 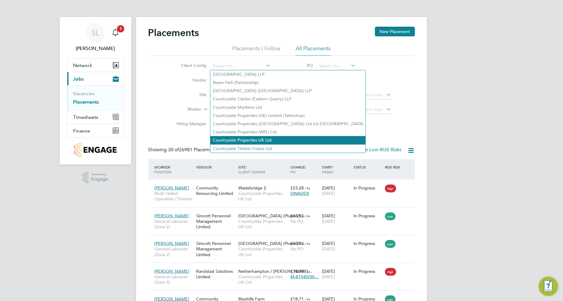 I want to click on li: Countryside Properties (UK) Limited (Tattenhoe), so click(x=288, y=115).